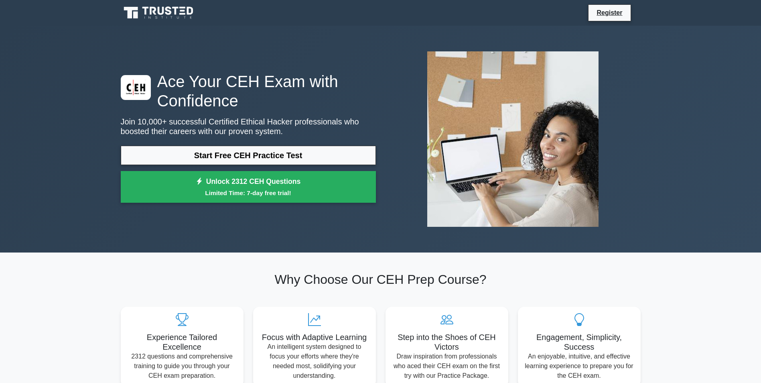  What do you see at coordinates (381, 279) in the screenshot?
I see `h2: Why Choose Our CEH Prep Course?` at bounding box center [381, 279].